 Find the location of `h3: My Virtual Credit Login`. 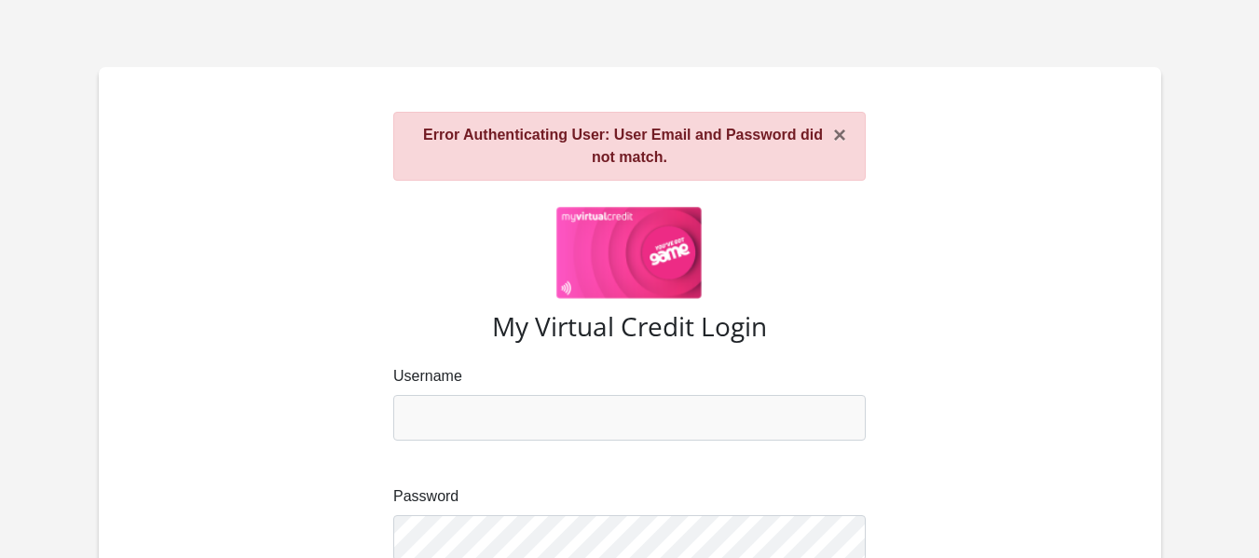

h3: My Virtual Credit Login is located at coordinates (630, 327).